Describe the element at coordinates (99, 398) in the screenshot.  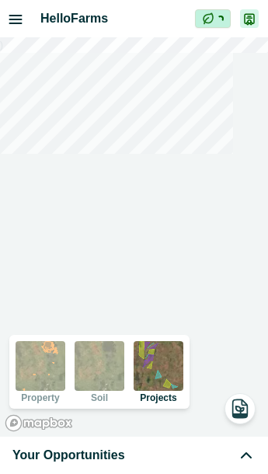
I see `p: Soil` at that location.